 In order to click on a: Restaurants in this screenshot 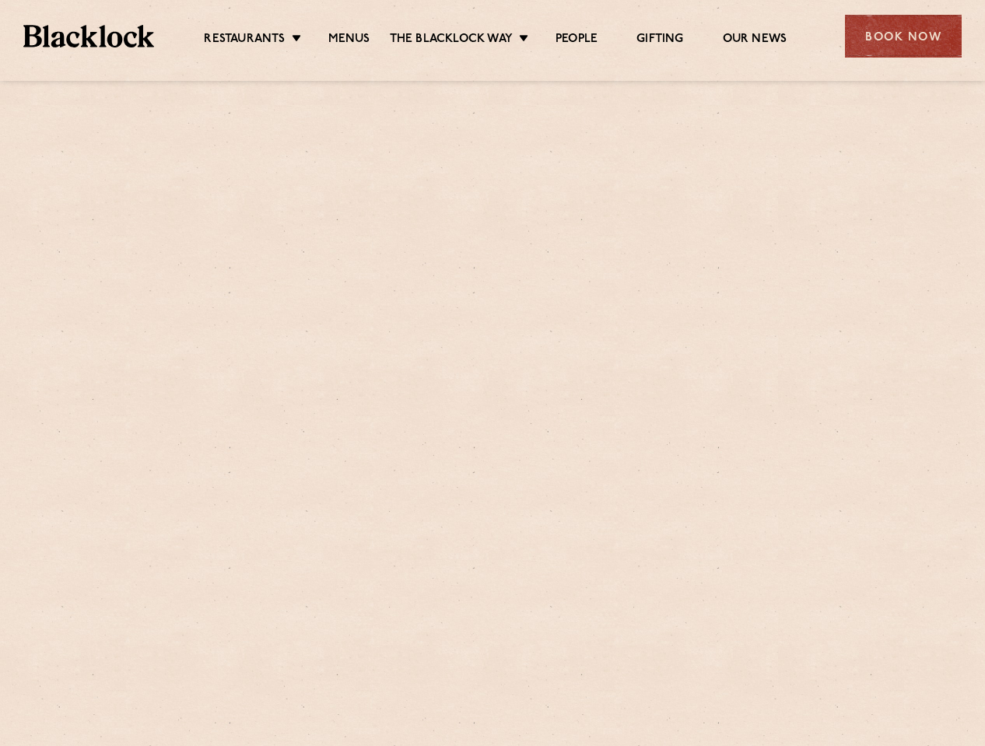, I will do `click(244, 40)`.